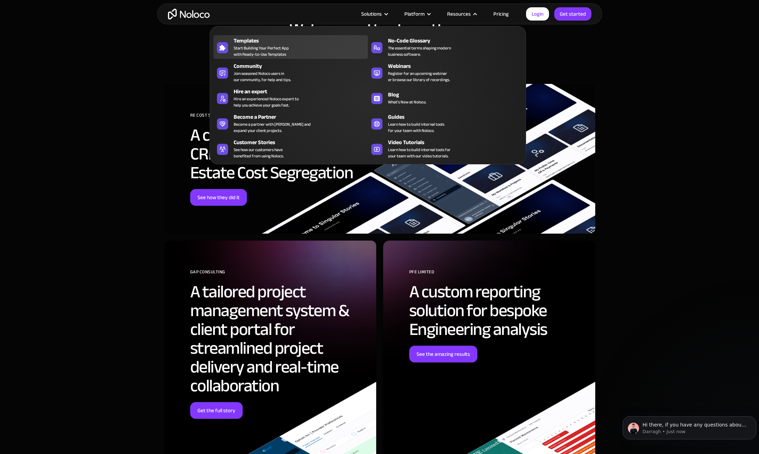  What do you see at coordinates (416, 127) in the screenshot?
I see `span: Learn how to build internal tools for your team with Noloco.` at bounding box center [416, 127].